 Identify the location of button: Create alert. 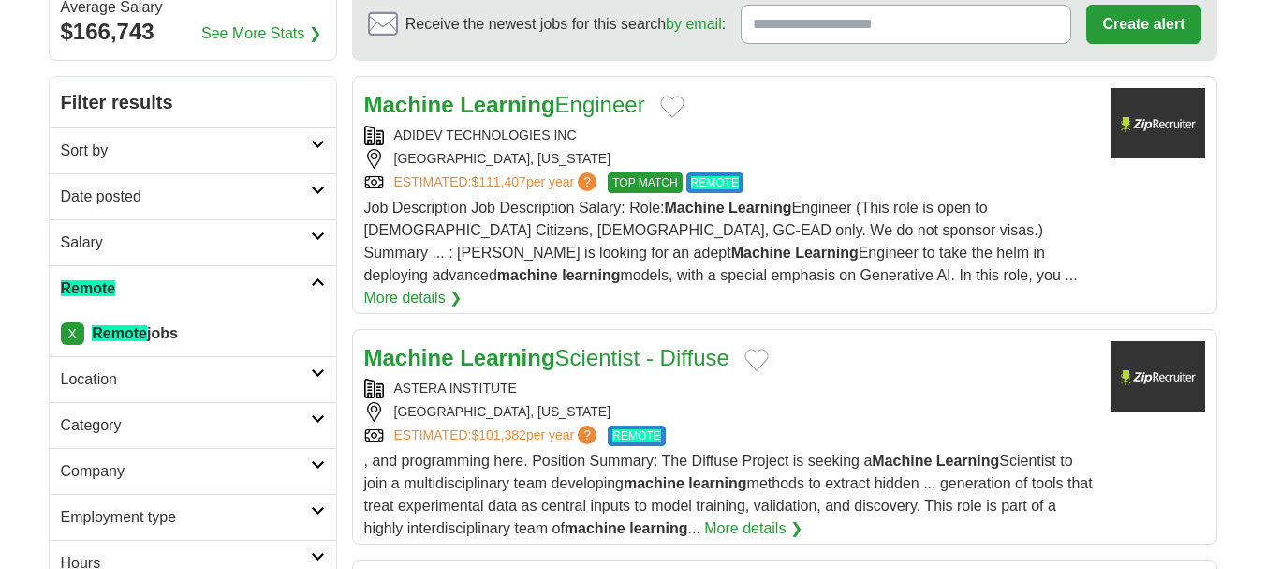
(1144, 24).